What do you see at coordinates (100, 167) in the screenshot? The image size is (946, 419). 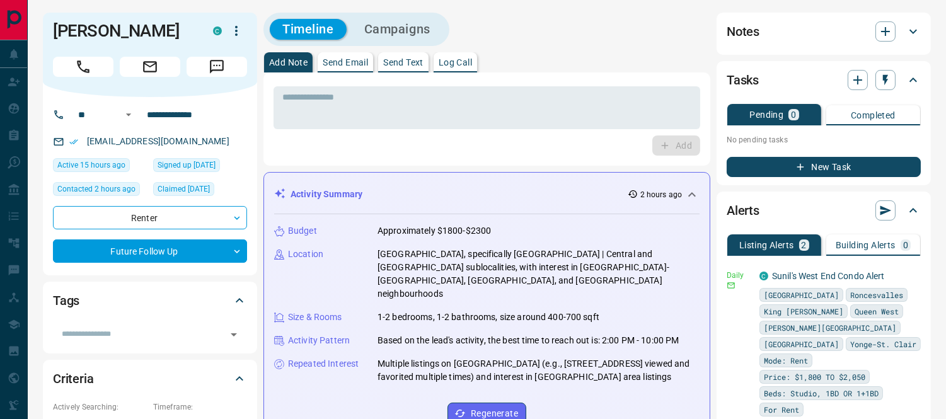 I see `div: Sun Sep 14 2025` at bounding box center [100, 167].